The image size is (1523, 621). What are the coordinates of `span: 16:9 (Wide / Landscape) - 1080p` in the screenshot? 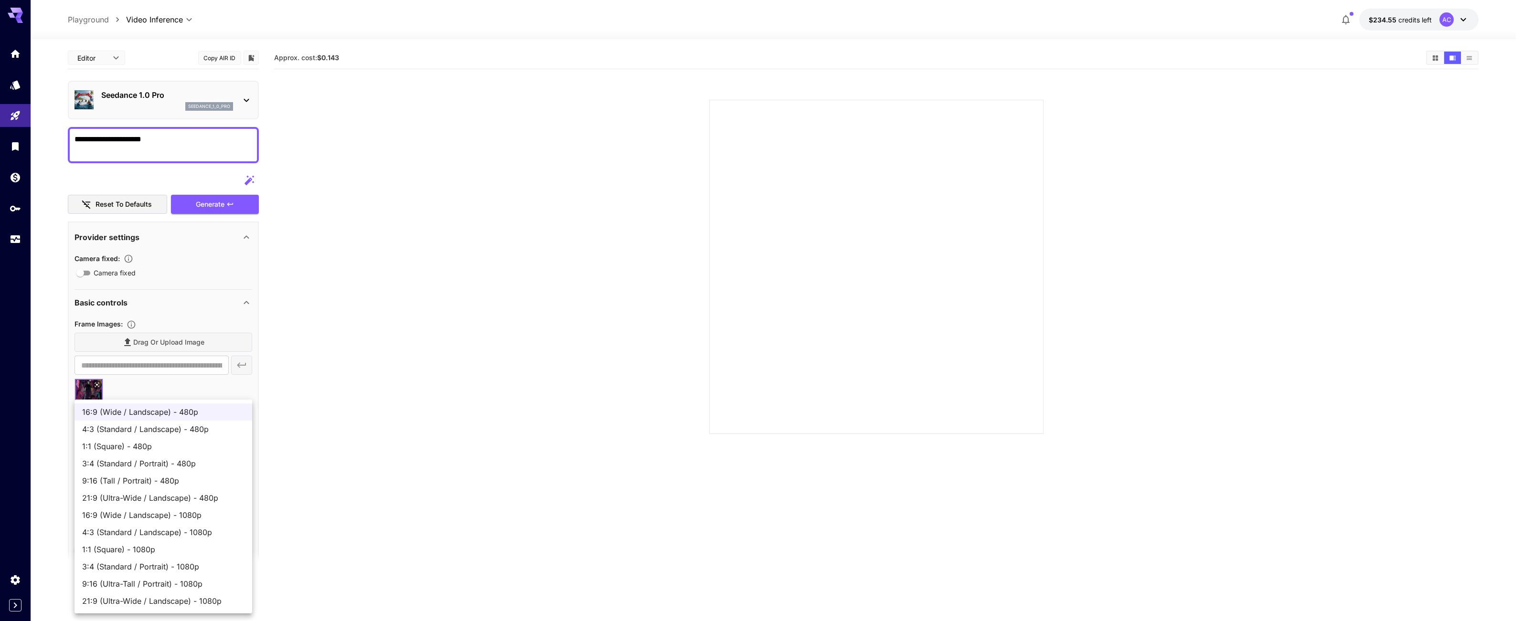 It's located at (163, 515).